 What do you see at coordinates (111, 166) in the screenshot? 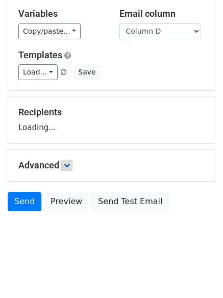
I see `h5: Advanced` at bounding box center [111, 166].